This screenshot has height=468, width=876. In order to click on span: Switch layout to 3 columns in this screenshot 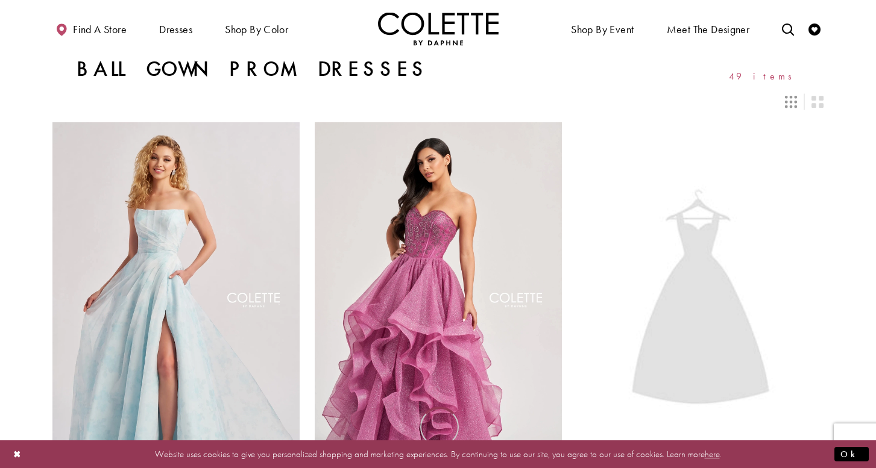, I will do `click(791, 102)`.